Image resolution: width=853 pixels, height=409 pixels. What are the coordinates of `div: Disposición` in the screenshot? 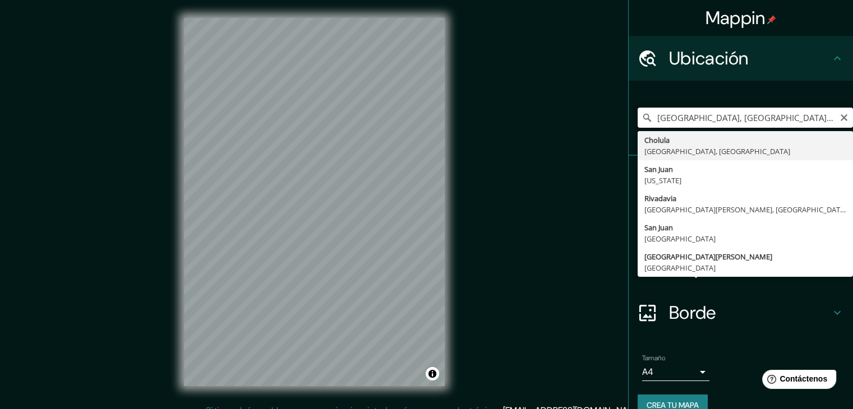 It's located at (740, 268).